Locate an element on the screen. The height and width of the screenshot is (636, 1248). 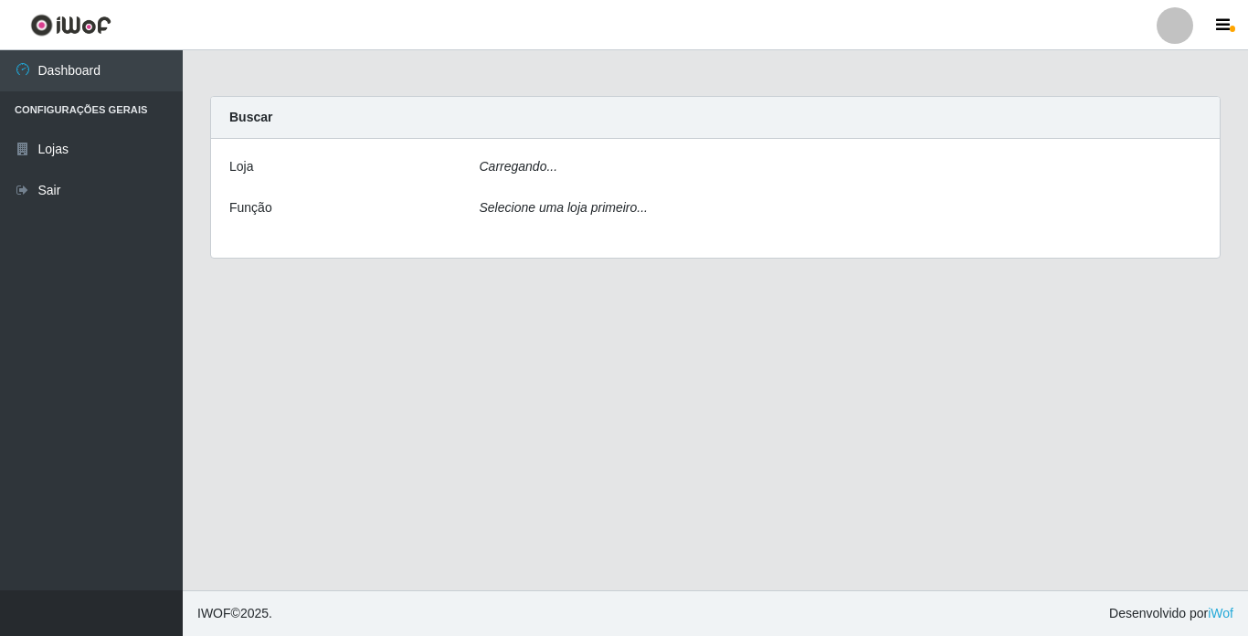
span: Desenvolvido por is located at coordinates (1171, 613).